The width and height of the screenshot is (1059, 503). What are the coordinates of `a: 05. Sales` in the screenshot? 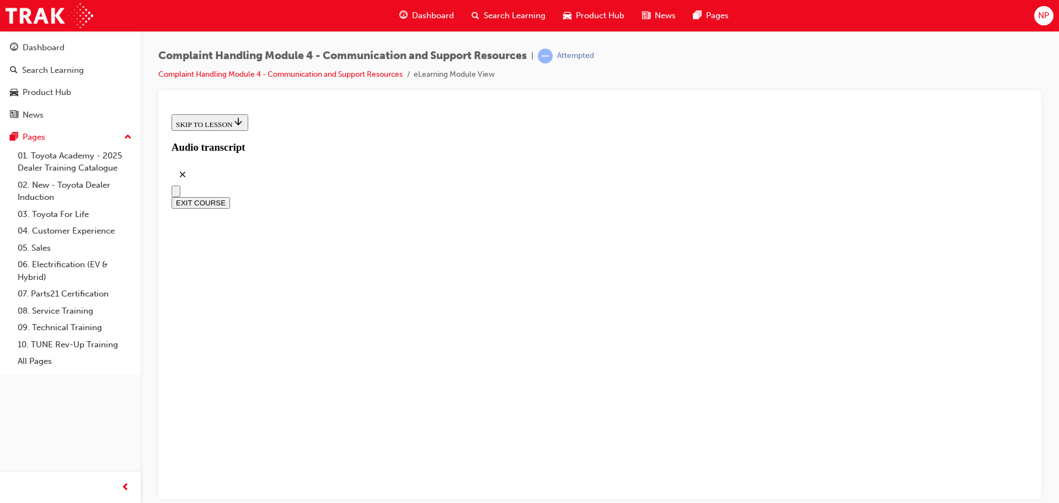 It's located at (74, 248).